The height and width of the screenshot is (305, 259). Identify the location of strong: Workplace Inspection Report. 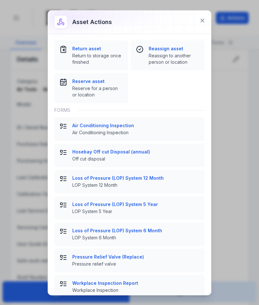
(136, 283).